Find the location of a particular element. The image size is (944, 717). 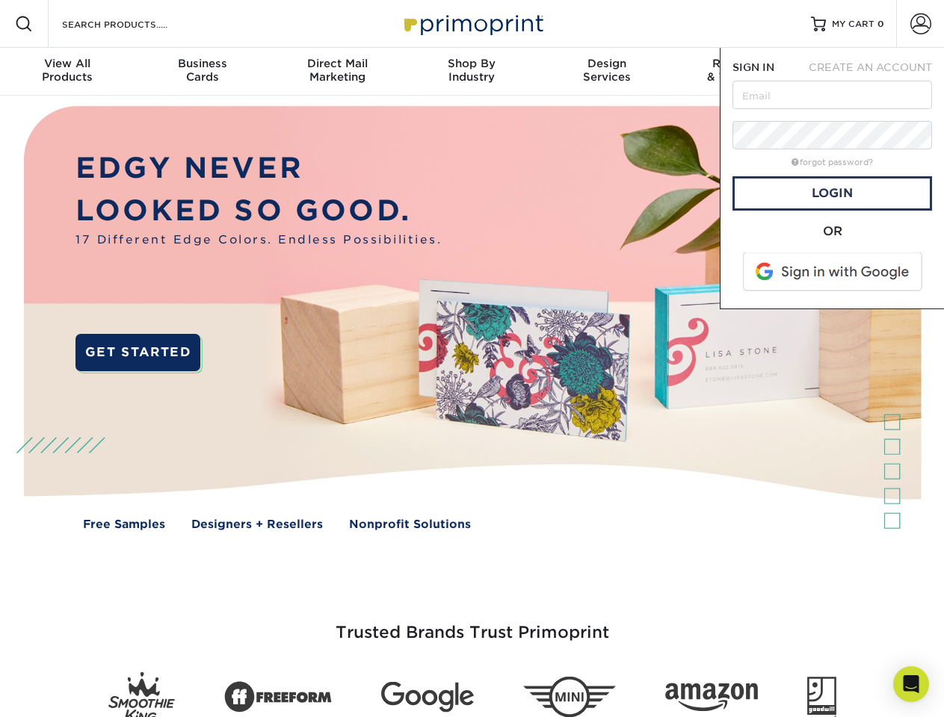

a: Nonprofit Solutions is located at coordinates (410, 525).